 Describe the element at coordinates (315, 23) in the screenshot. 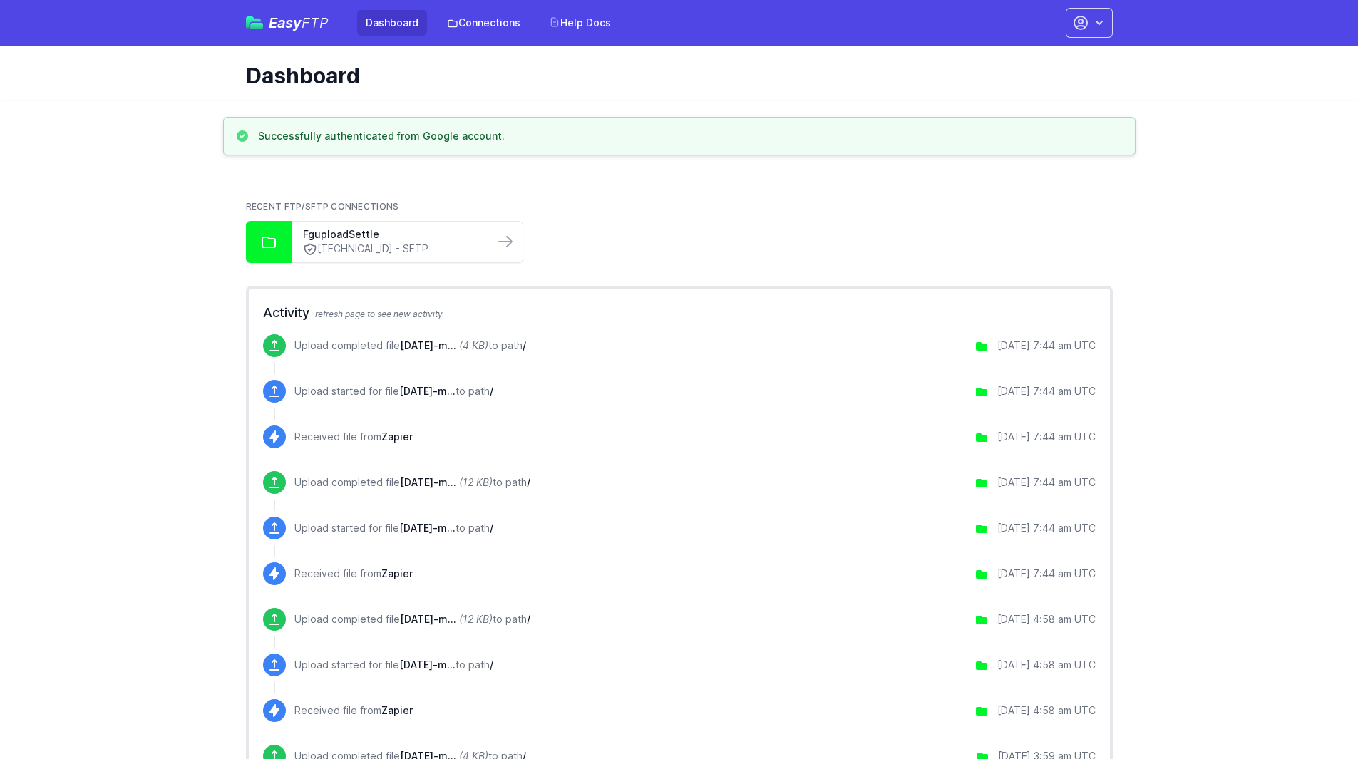

I see `span: FTP` at that location.